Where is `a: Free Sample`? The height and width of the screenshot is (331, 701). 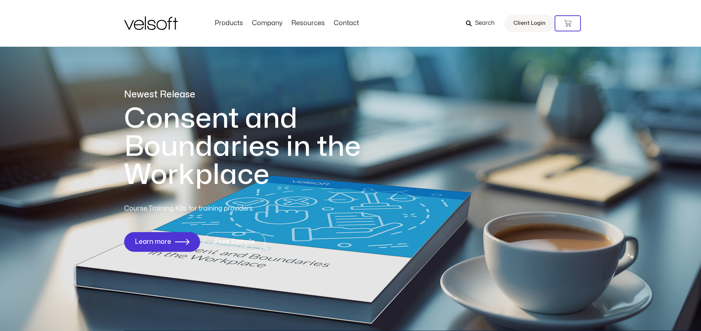 a: Free Sample is located at coordinates (235, 242).